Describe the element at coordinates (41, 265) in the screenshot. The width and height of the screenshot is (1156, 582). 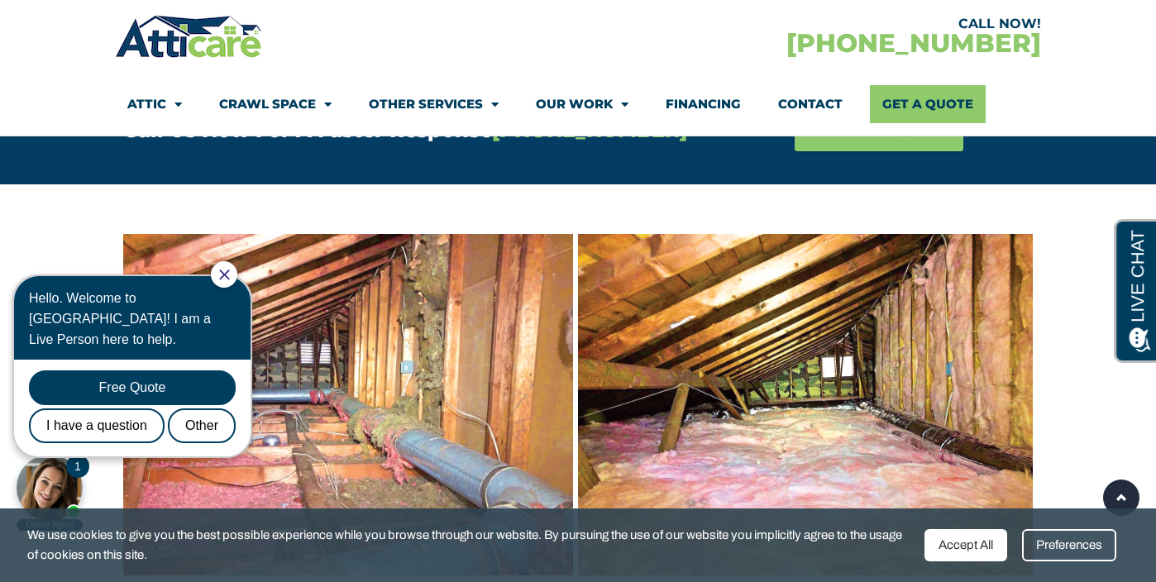
I see `div: Online Agent` at that location.